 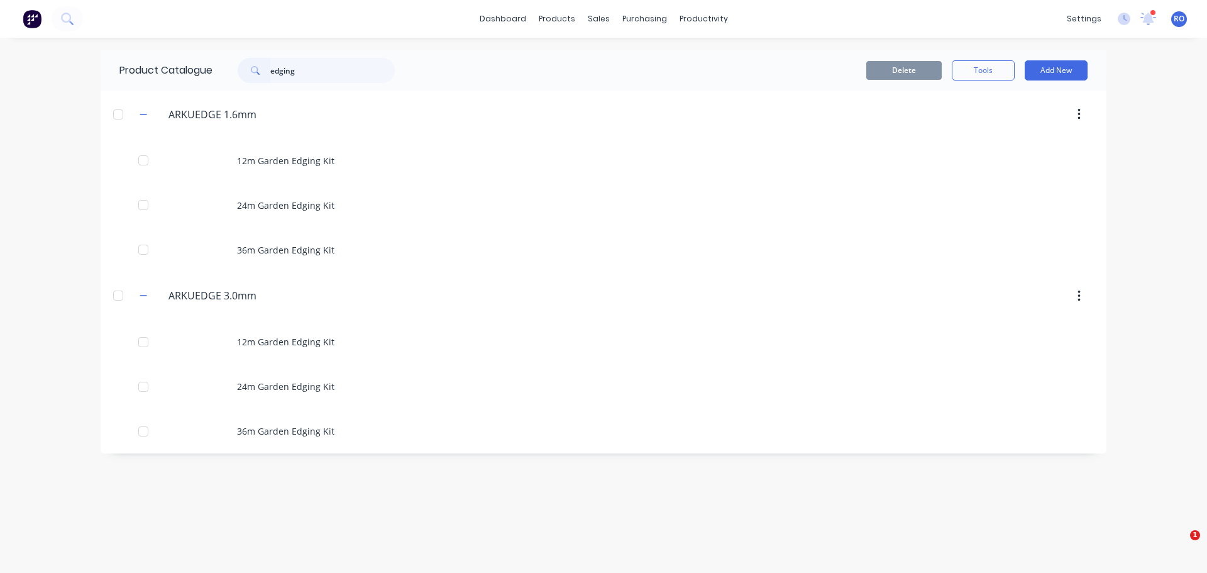 I want to click on div: products, so click(x=557, y=19).